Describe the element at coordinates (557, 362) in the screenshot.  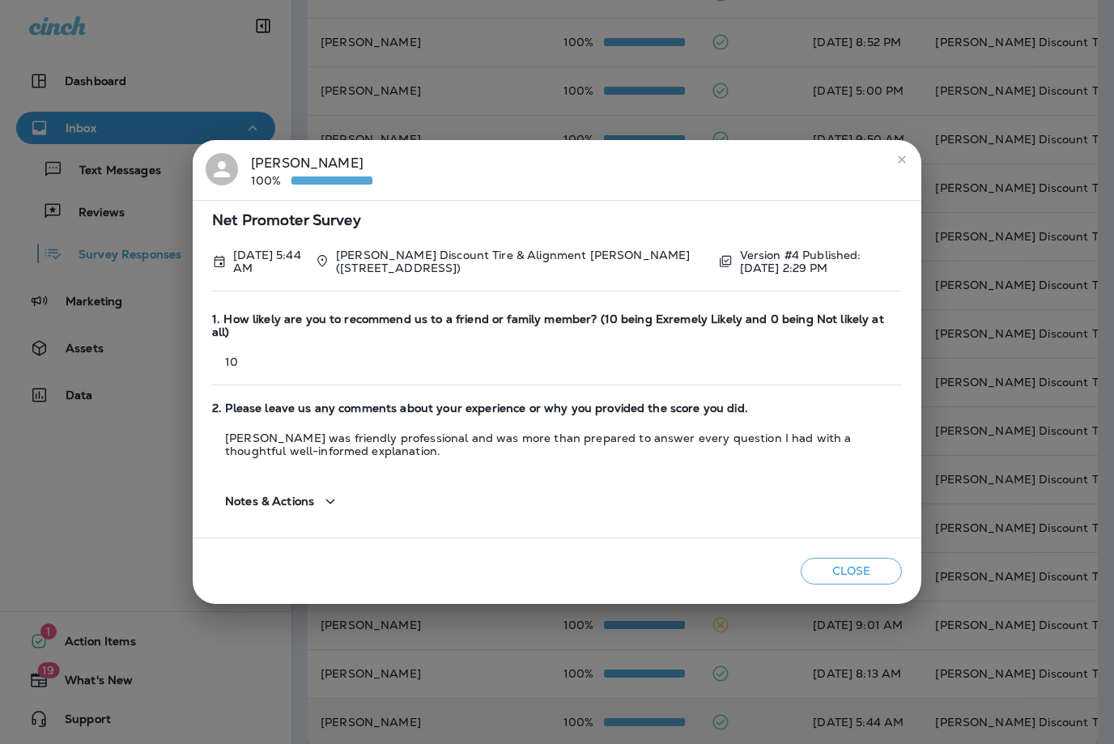
I see `p: 10` at that location.